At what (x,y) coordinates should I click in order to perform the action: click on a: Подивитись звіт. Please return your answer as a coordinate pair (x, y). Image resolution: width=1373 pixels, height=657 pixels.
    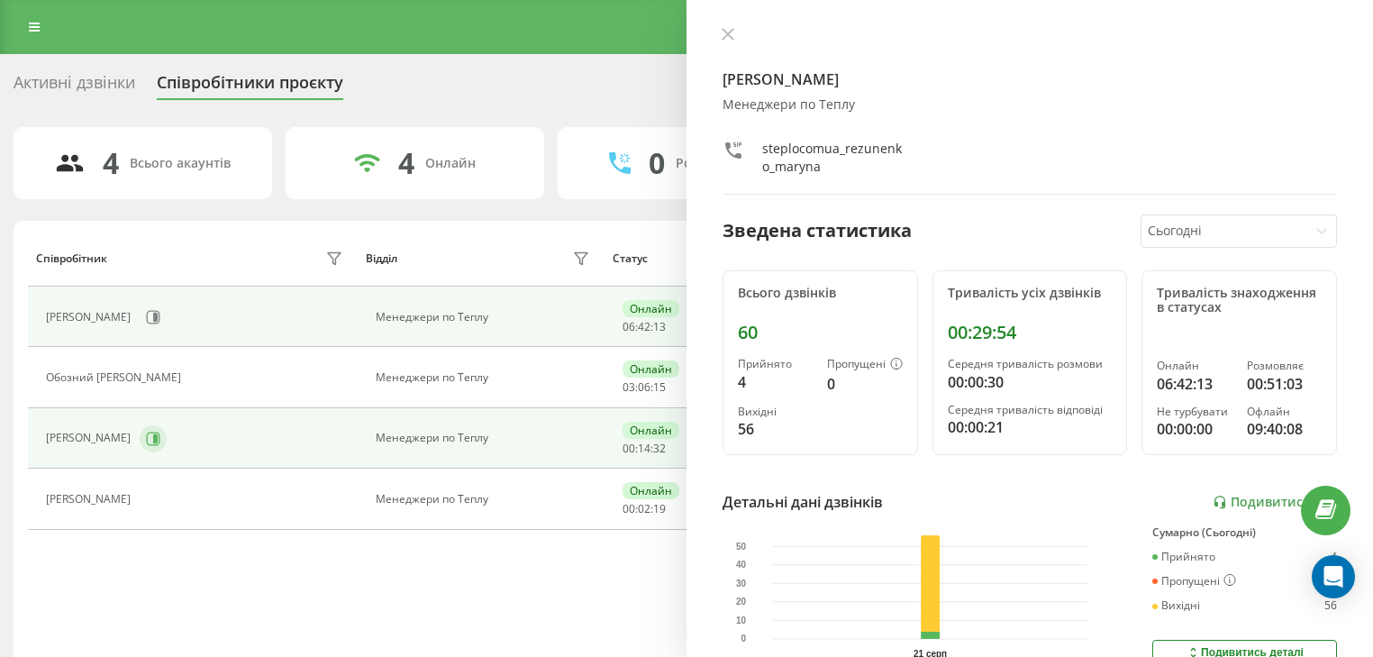
    Looking at the image, I should click on (1275, 502).